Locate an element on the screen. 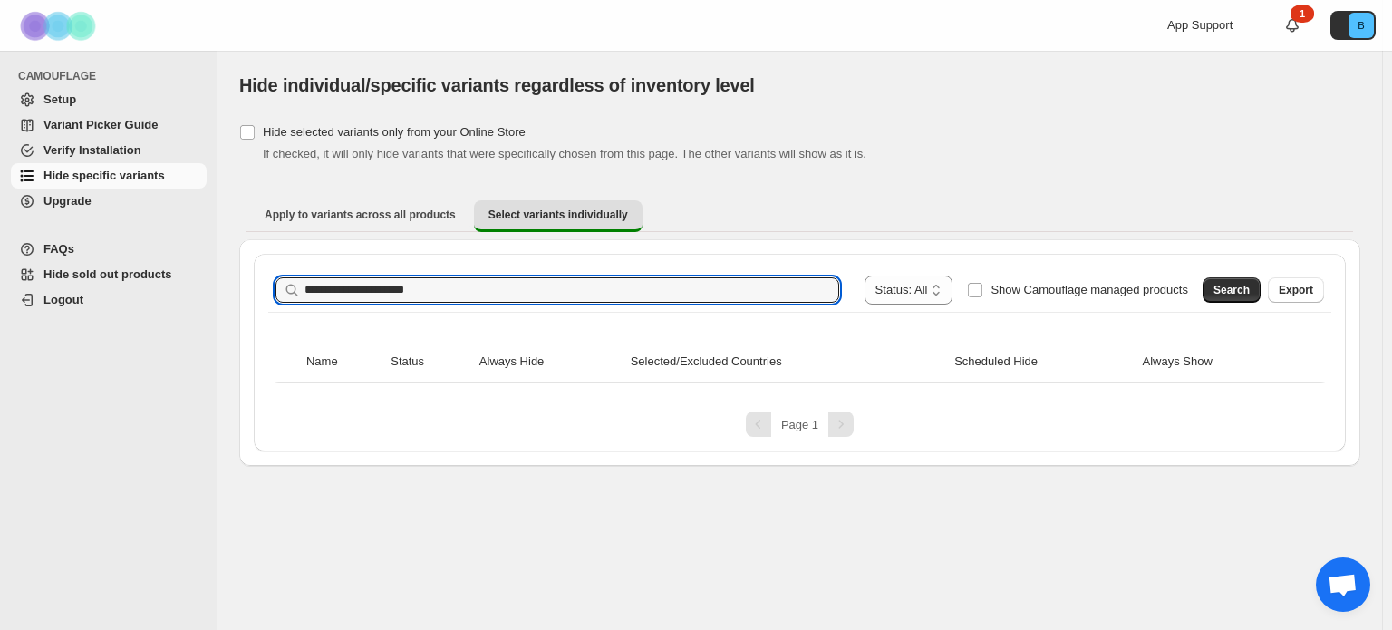 The width and height of the screenshot is (1392, 630). text: B is located at coordinates (1360, 25).